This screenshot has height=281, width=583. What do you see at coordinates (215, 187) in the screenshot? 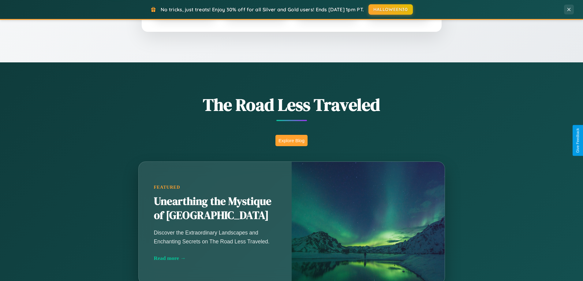
I see `div: Featured` at bounding box center [215, 187].